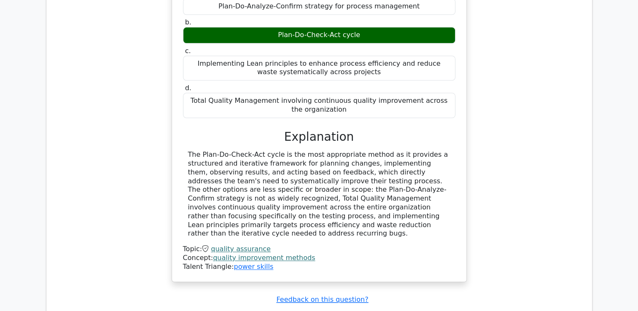  Describe the element at coordinates (322, 299) in the screenshot. I see `a: Feedback on this question?` at that location.